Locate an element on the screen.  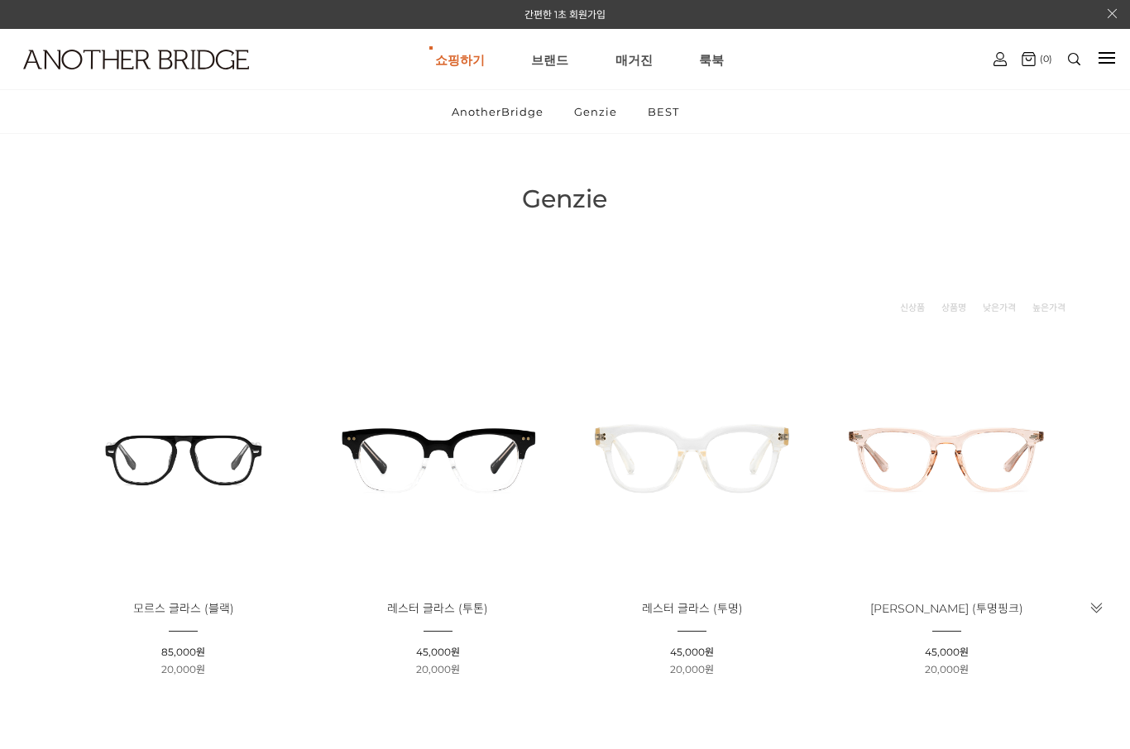
a: 쇼핑하기 is located at coordinates (460, 60).